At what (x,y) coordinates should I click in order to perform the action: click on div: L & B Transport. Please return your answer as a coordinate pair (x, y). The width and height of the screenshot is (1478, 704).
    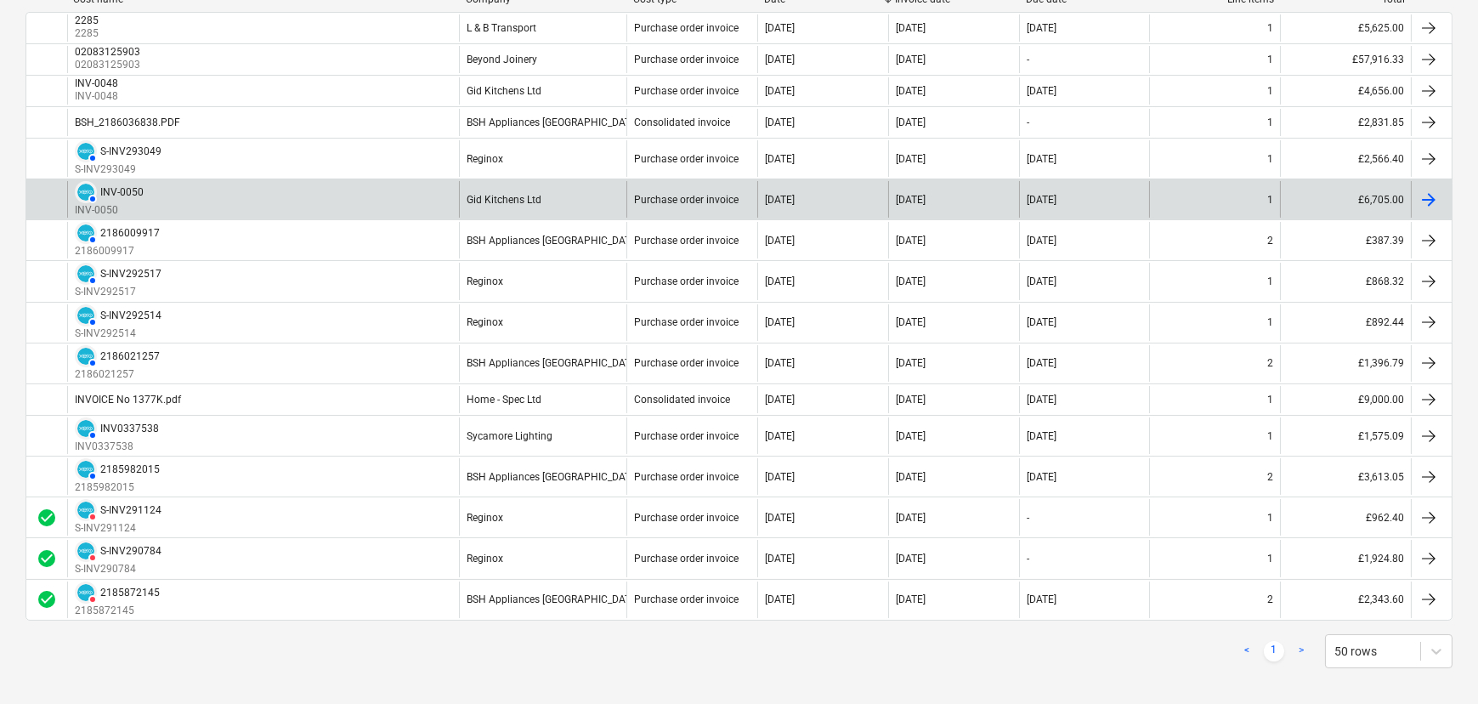
    Looking at the image, I should click on (501, 28).